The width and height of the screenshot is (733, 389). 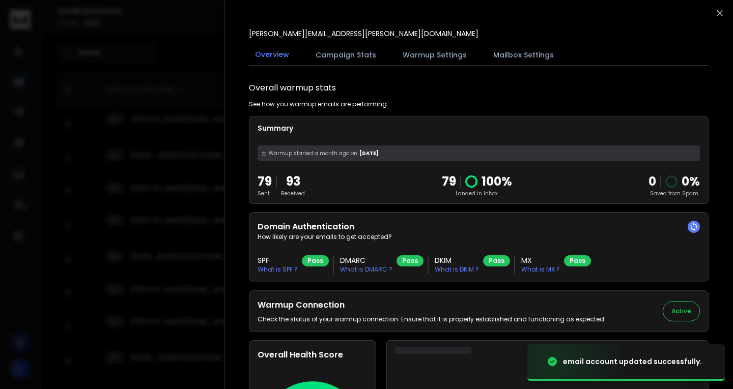 I want to click on button: Active, so click(x=681, y=312).